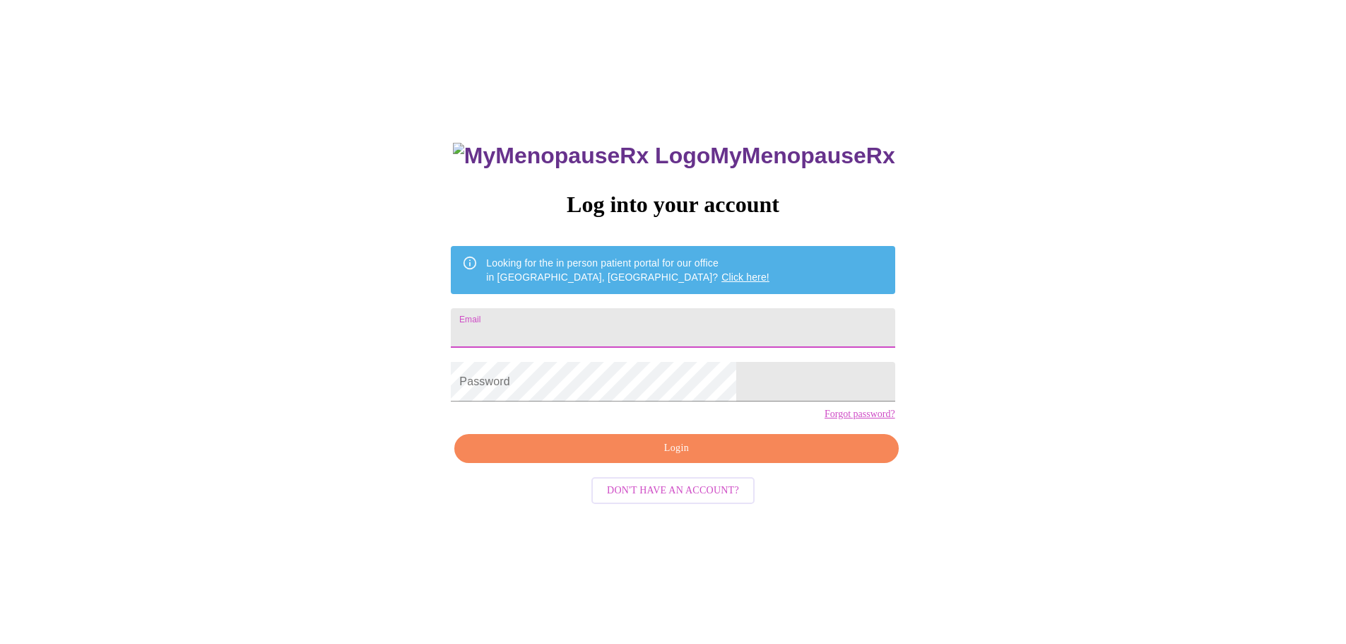 This screenshot has height=644, width=1346. Describe the element at coordinates (745, 277) in the screenshot. I see `a: Click here!` at that location.